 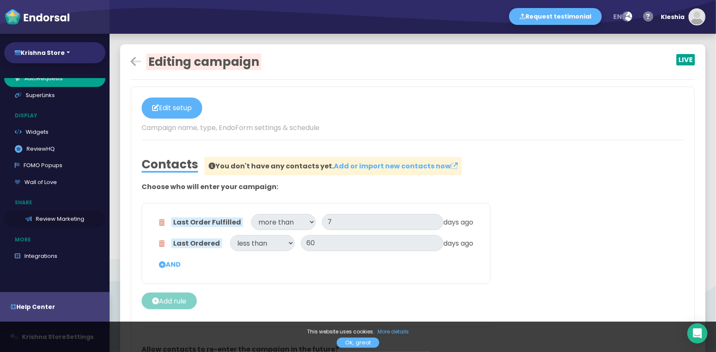 I want to click on a: Ok, great, so click(x=358, y=342).